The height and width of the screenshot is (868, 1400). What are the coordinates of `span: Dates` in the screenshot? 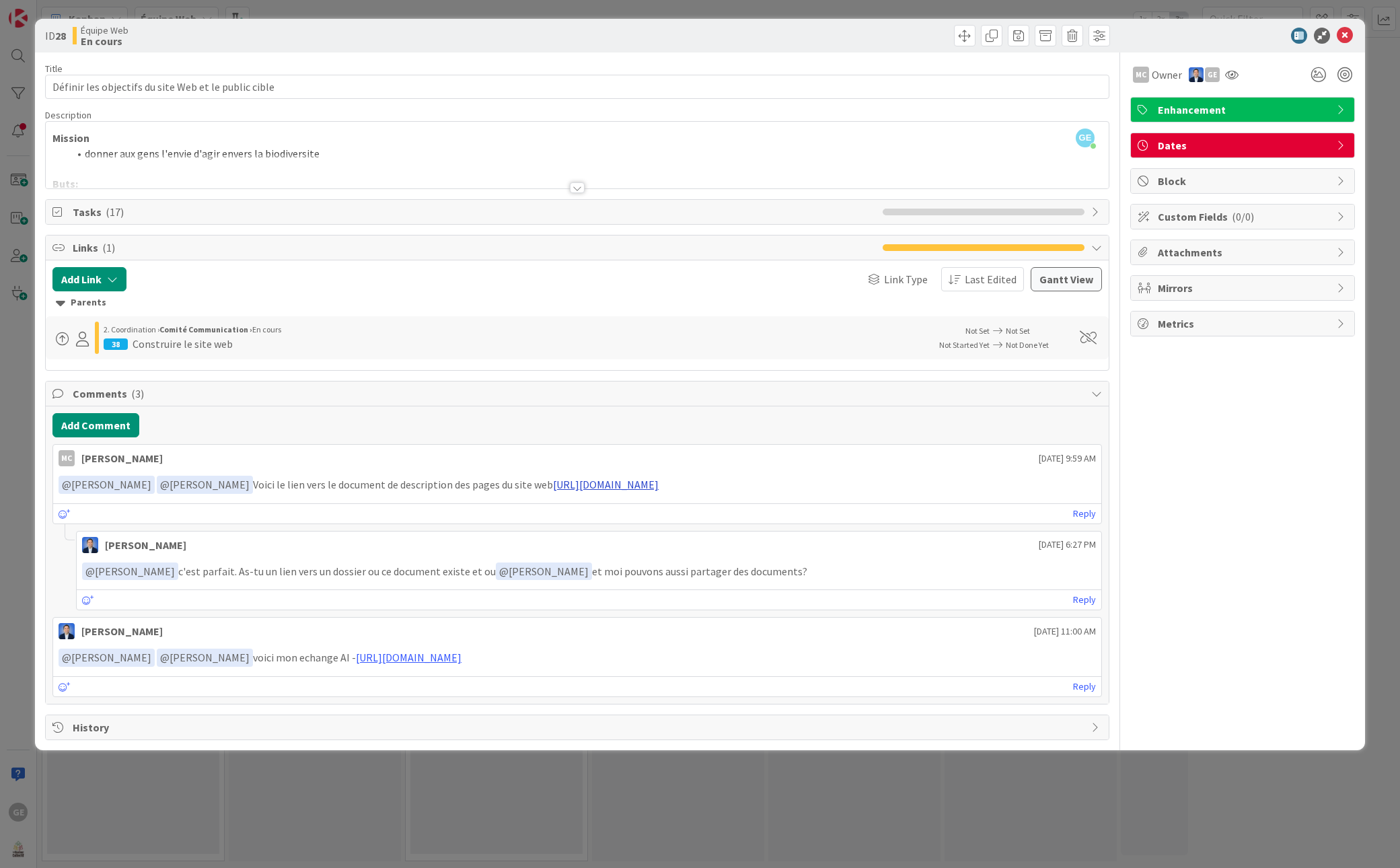 It's located at (1244, 145).